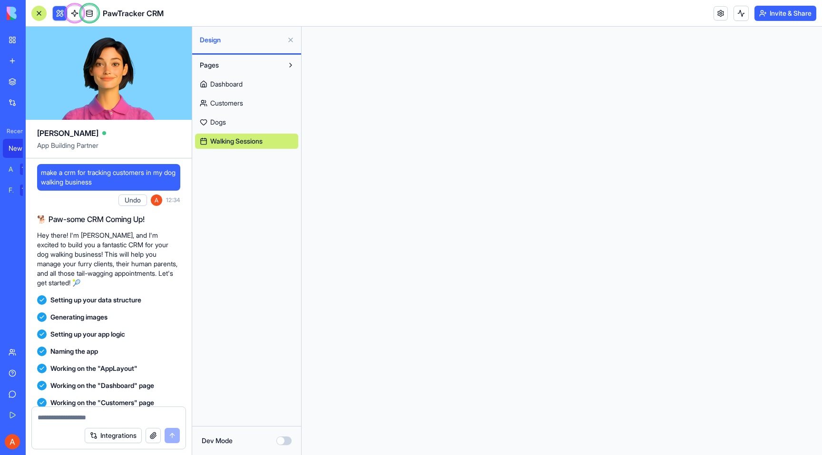 This screenshot has width=822, height=455. Describe the element at coordinates (13, 131) in the screenshot. I see `span: Recent` at that location.